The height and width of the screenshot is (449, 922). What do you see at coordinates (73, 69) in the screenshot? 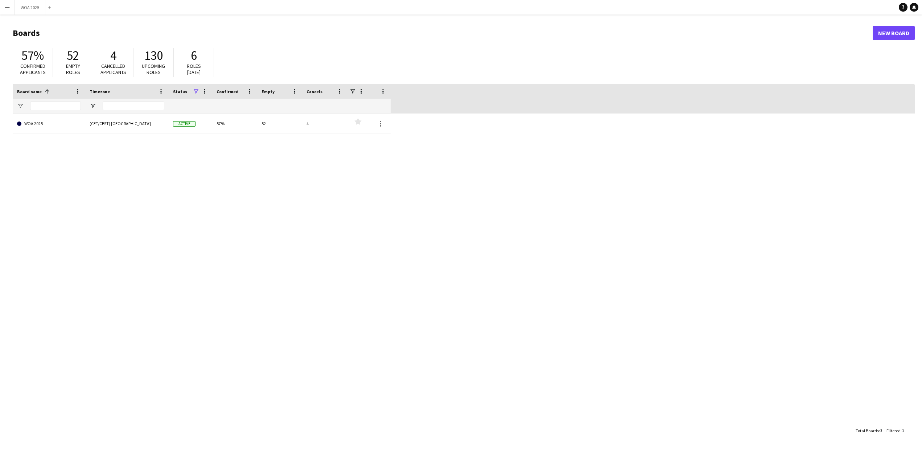
I see `span: Empty roles` at bounding box center [73, 69].